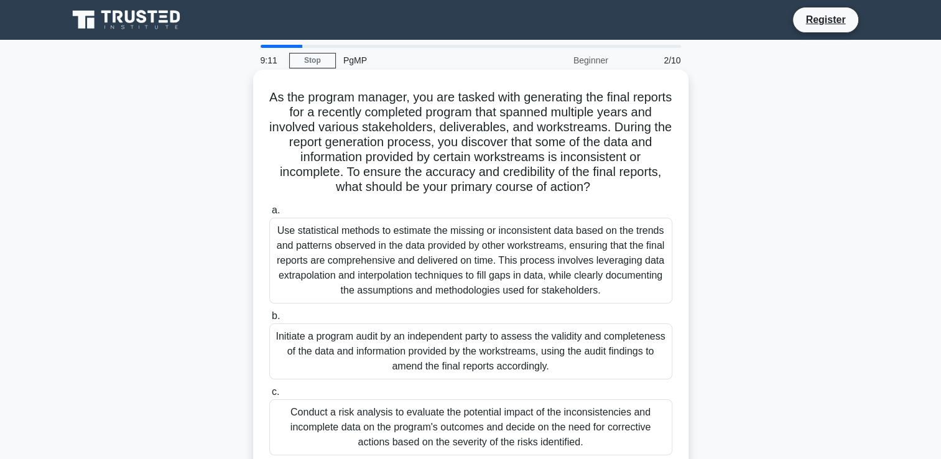  Describe the element at coordinates (651, 60) in the screenshot. I see `div: 2/10` at that location.